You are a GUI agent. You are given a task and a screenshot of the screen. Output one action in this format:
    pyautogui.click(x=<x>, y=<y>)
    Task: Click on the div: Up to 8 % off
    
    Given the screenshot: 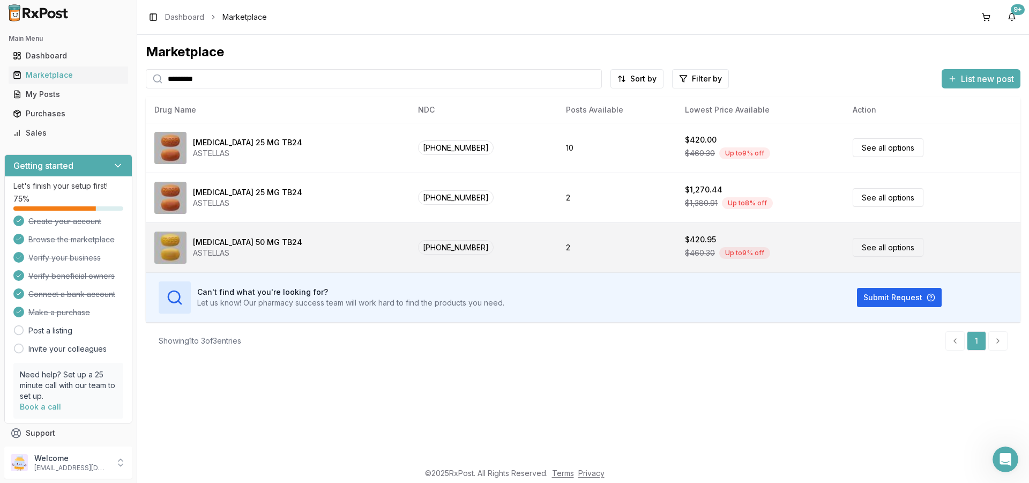 What is the action you would take?
    pyautogui.click(x=747, y=203)
    